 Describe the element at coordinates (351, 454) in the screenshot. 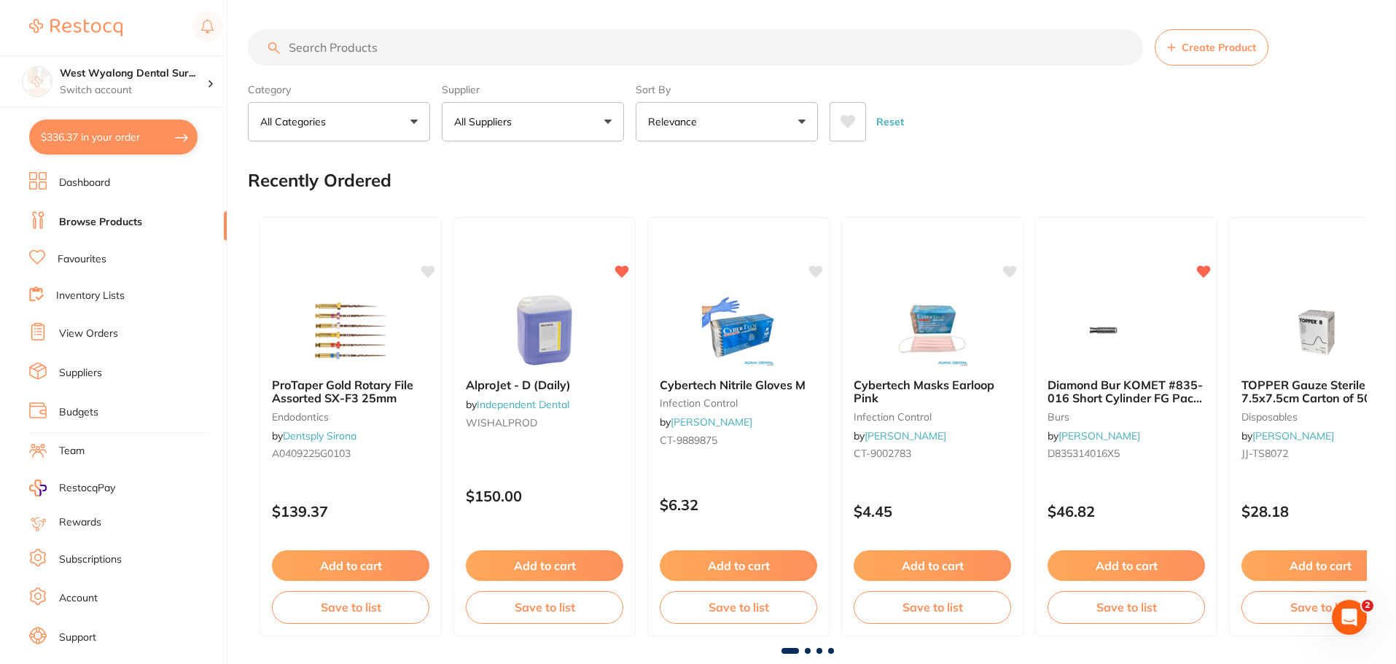

I see `small: A0409225G0103` at that location.